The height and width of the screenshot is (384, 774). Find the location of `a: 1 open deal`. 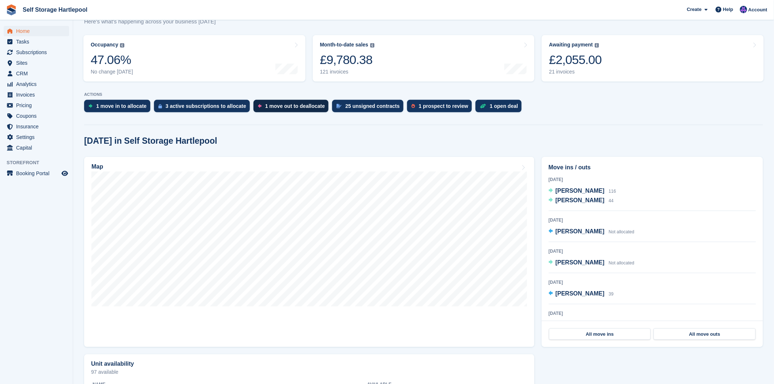

a: 1 open deal is located at coordinates (500, 108).